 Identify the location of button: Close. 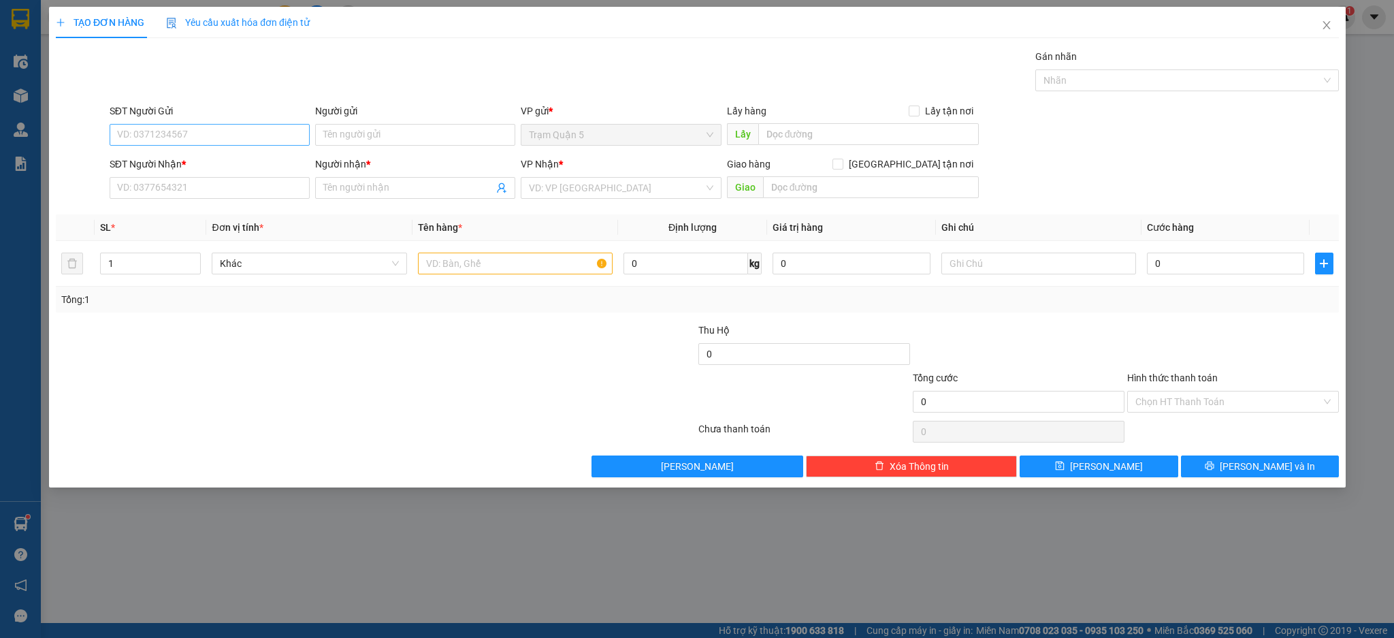
(1326, 26).